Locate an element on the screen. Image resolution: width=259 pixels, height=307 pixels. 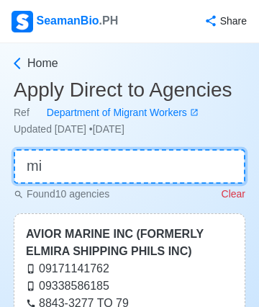
a: 09338586185 is located at coordinates (68, 285).